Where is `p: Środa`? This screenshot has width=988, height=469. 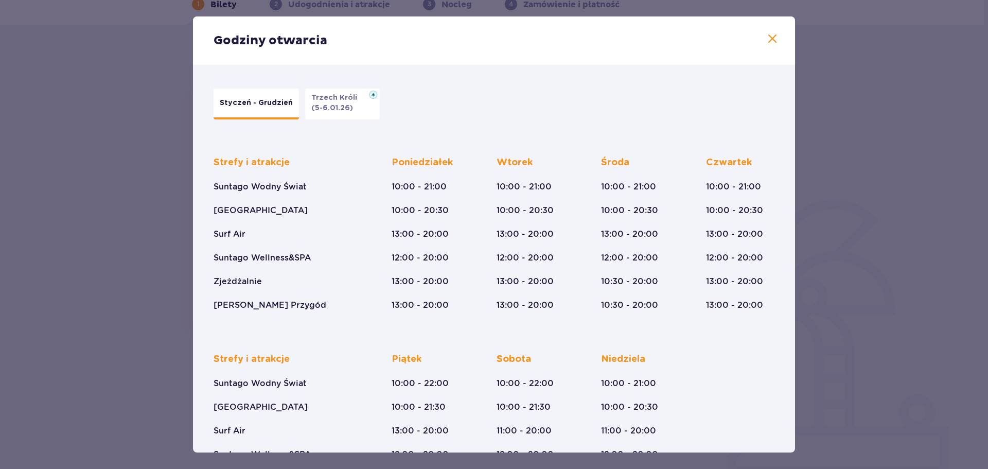 p: Środa is located at coordinates (615, 163).